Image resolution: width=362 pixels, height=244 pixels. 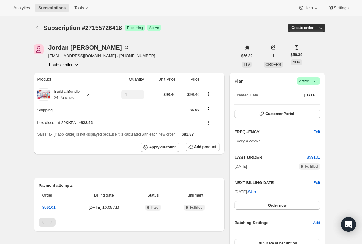 What do you see at coordinates (247, 65) in the screenshot?
I see `span: LTV` at bounding box center [247, 65].